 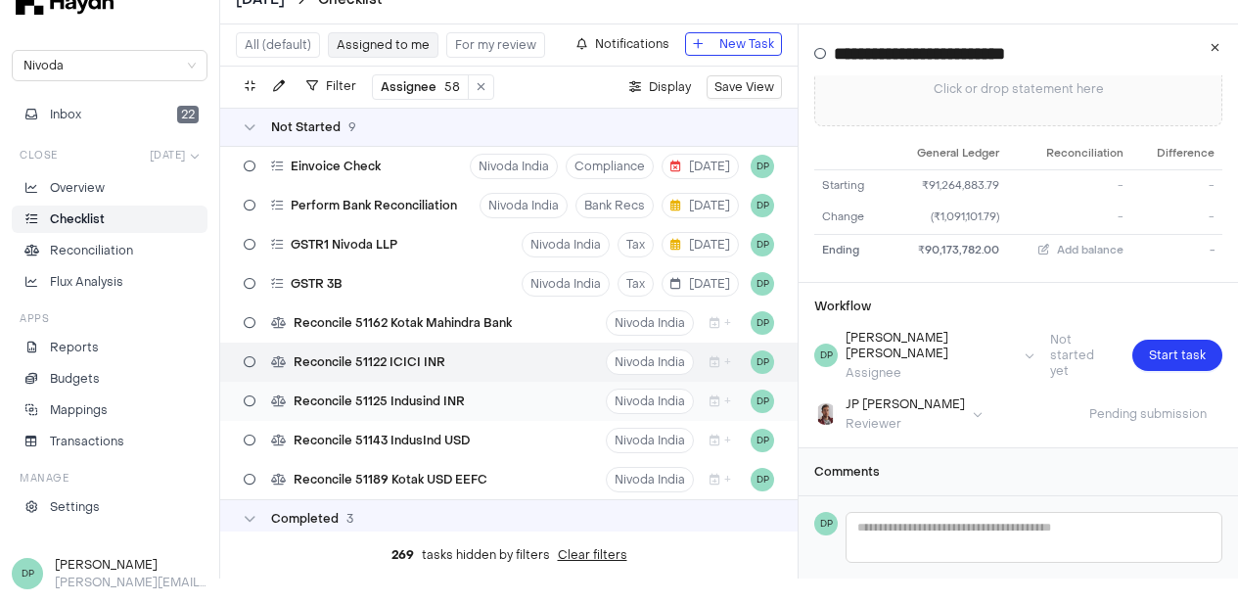 I want to click on button: Inbox22, so click(x=110, y=114).